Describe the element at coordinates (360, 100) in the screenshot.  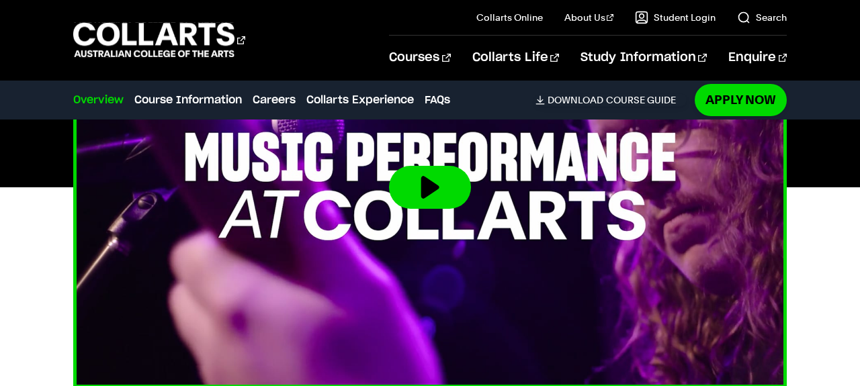
I see `a: Collarts Experience` at that location.